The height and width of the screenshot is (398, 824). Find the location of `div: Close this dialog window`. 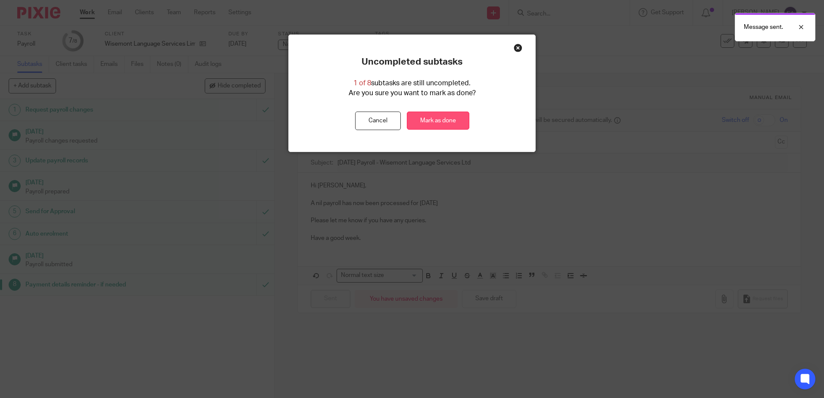

div: Close this dialog window is located at coordinates (518, 48).